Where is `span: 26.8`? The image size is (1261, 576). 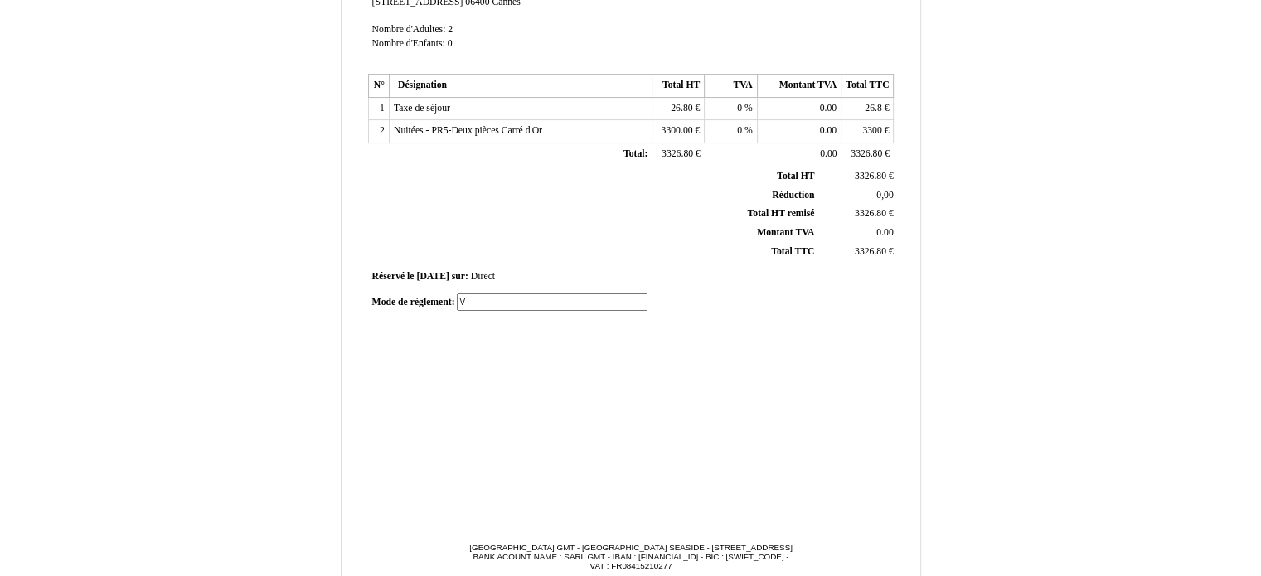 span: 26.8 is located at coordinates (873, 108).